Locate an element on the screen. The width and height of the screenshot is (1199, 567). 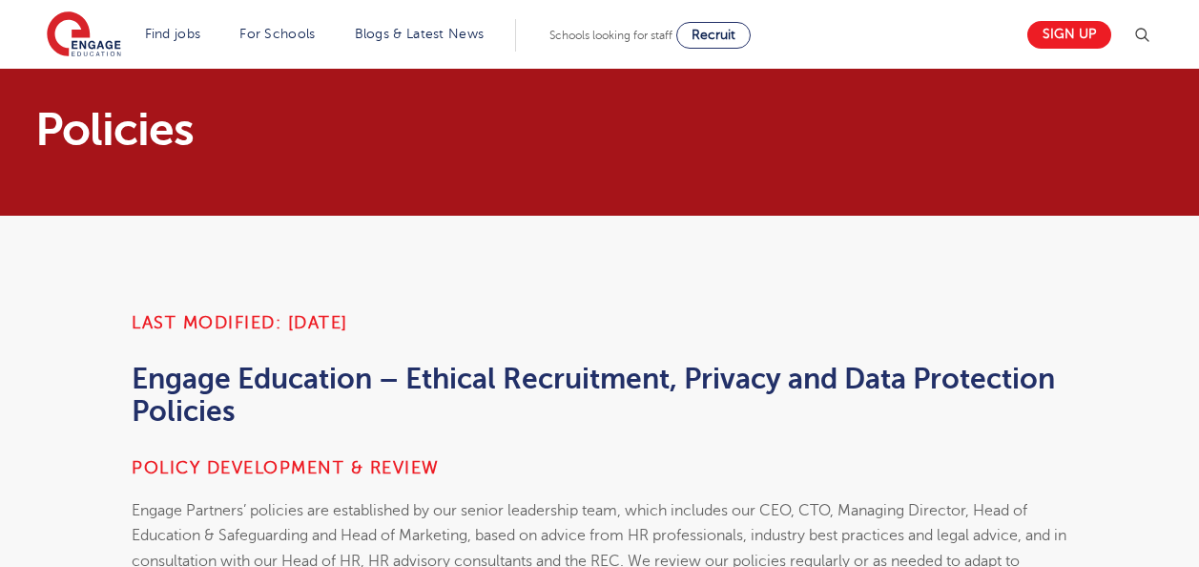
h2: Engage Education – Ethical Recruitment, Privacy and Data Protection Policies is located at coordinates (599, 395).